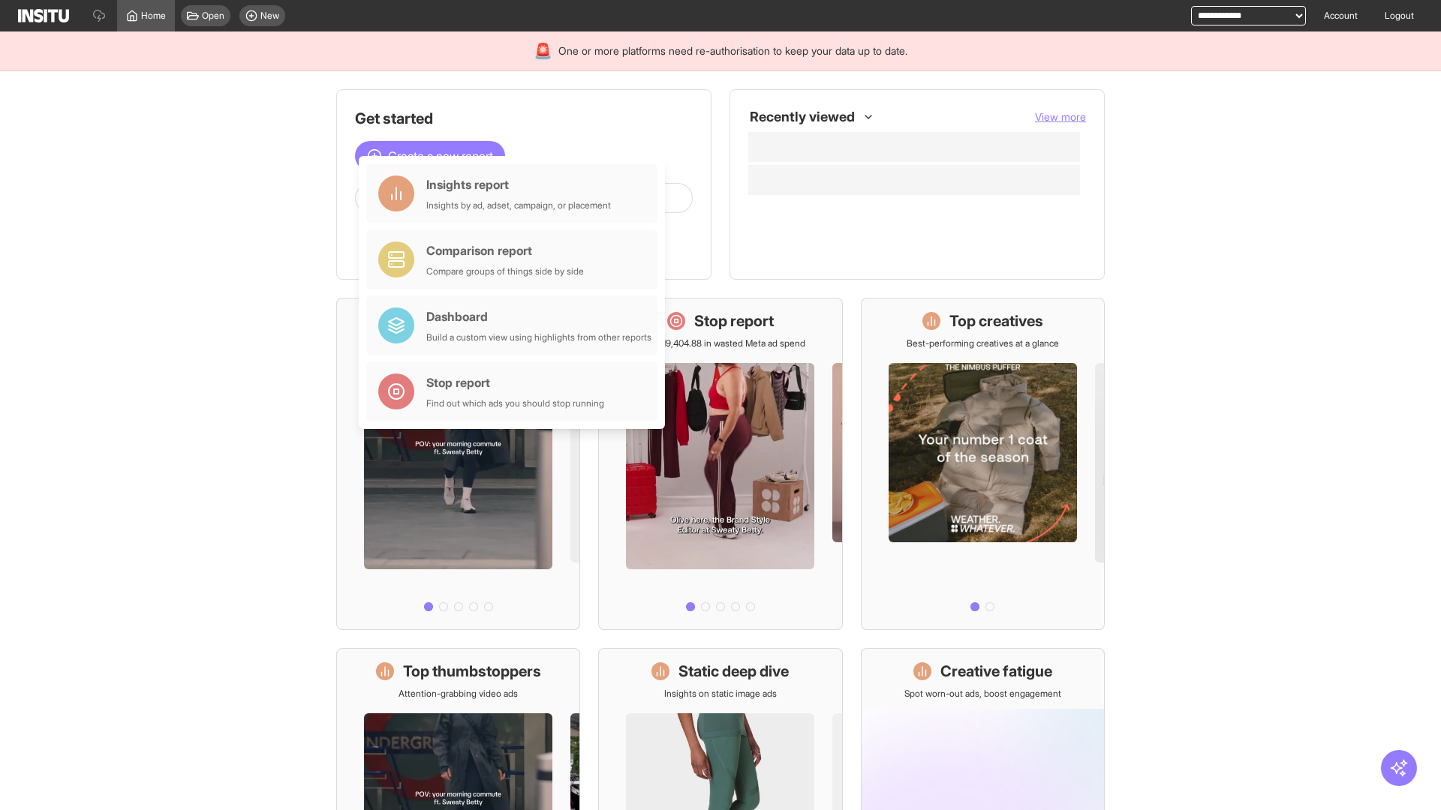  What do you see at coordinates (720, 344) in the screenshot?
I see `p: Save £19,404.88 in wasted Meta ad spend` at bounding box center [720, 344].